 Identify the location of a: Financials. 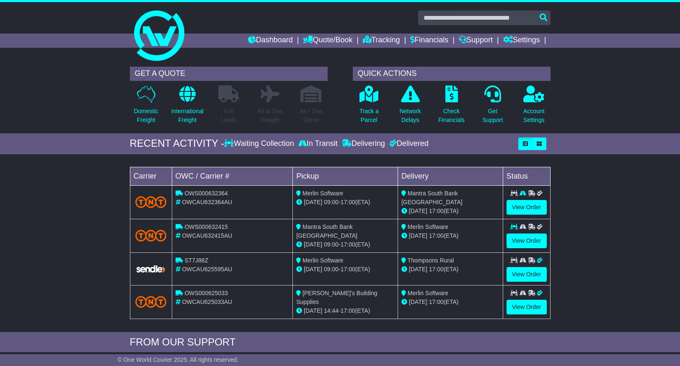
(429, 41).